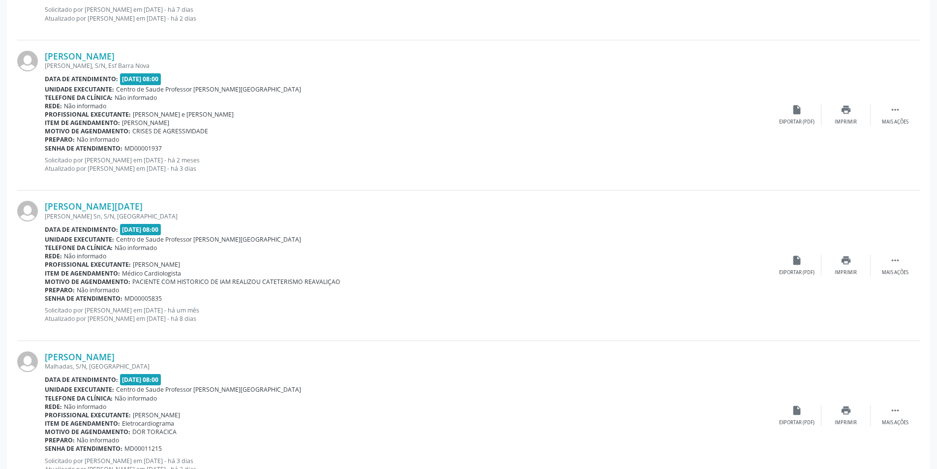 The image size is (937, 469). What do you see at coordinates (143, 148) in the screenshot?
I see `span: MD00001937` at bounding box center [143, 148].